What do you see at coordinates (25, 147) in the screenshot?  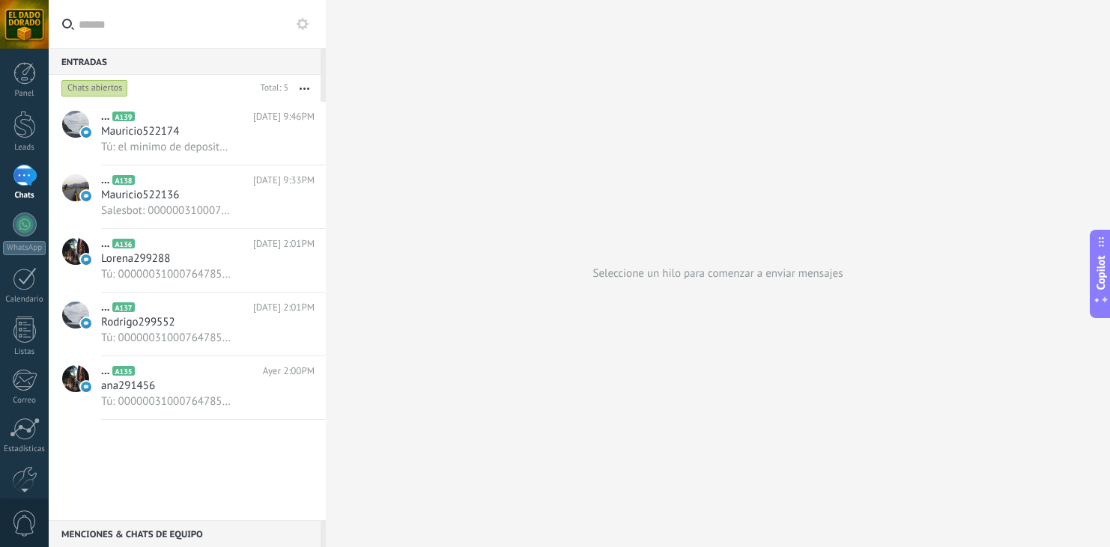 I see `div: Leads` at bounding box center [25, 147].